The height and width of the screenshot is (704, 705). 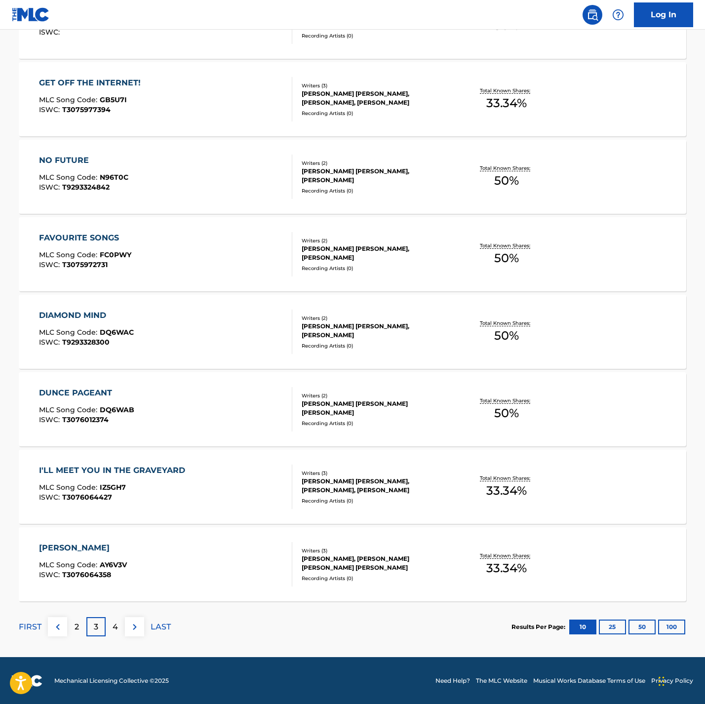 What do you see at coordinates (663, 15) in the screenshot?
I see `a: Log In` at bounding box center [663, 15].